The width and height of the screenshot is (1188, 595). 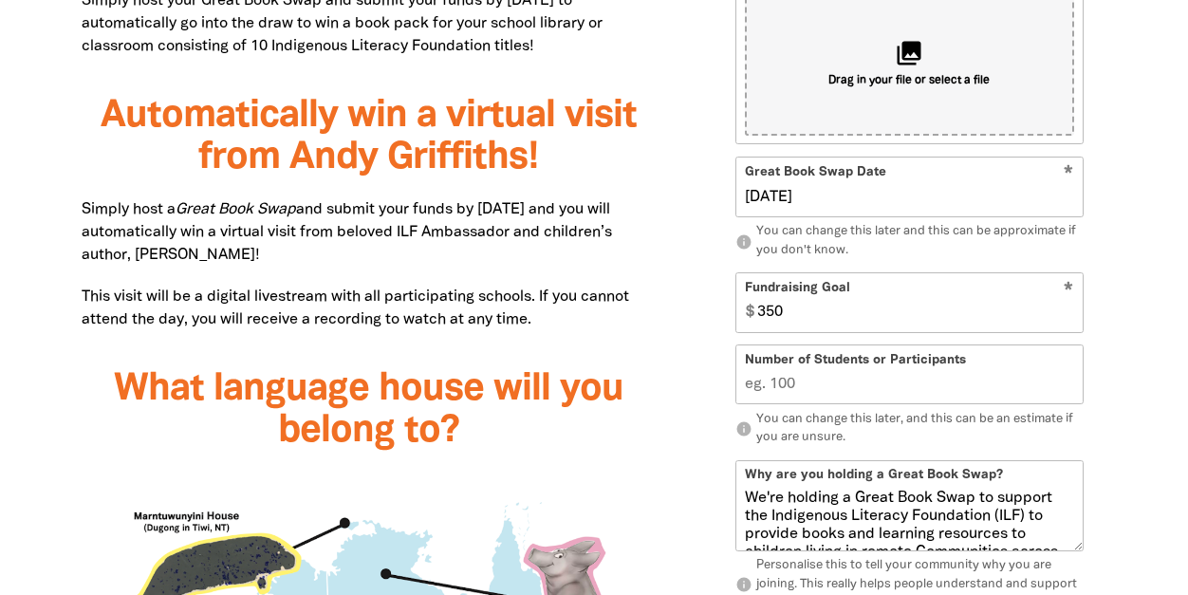 What do you see at coordinates (909, 242) in the screenshot?
I see `p: You can change this later and this can be approximate if you don't know.` at bounding box center [909, 242].